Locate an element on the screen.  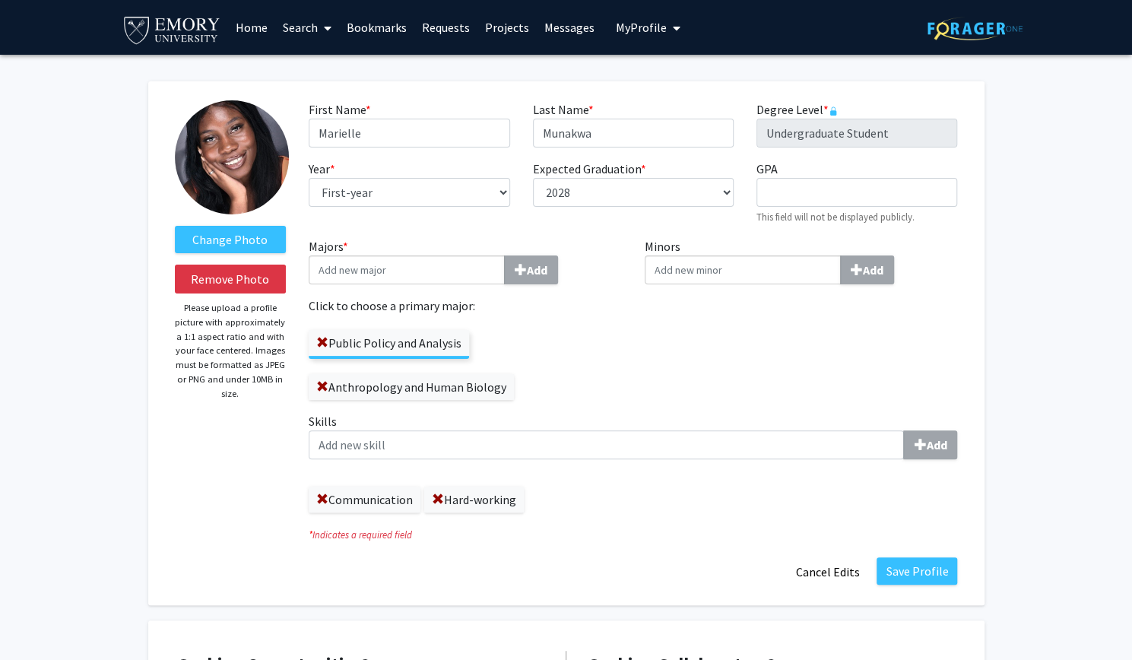
svg: This information is provided and automatically updated by Emory University and is not editable on... is located at coordinates (834, 111).